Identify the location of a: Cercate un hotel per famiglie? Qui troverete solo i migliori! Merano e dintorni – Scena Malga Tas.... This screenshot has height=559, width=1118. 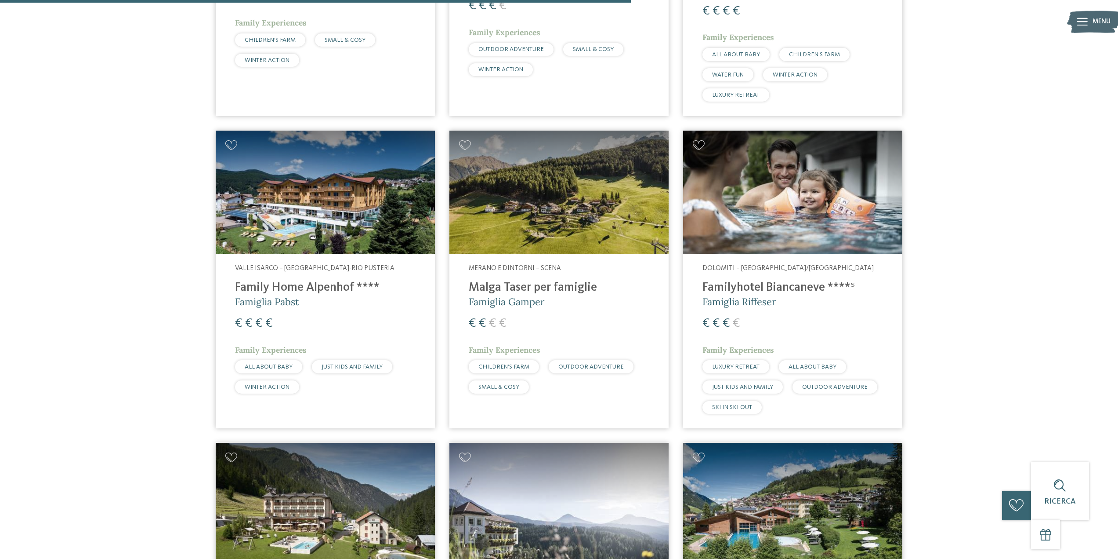
(559, 279).